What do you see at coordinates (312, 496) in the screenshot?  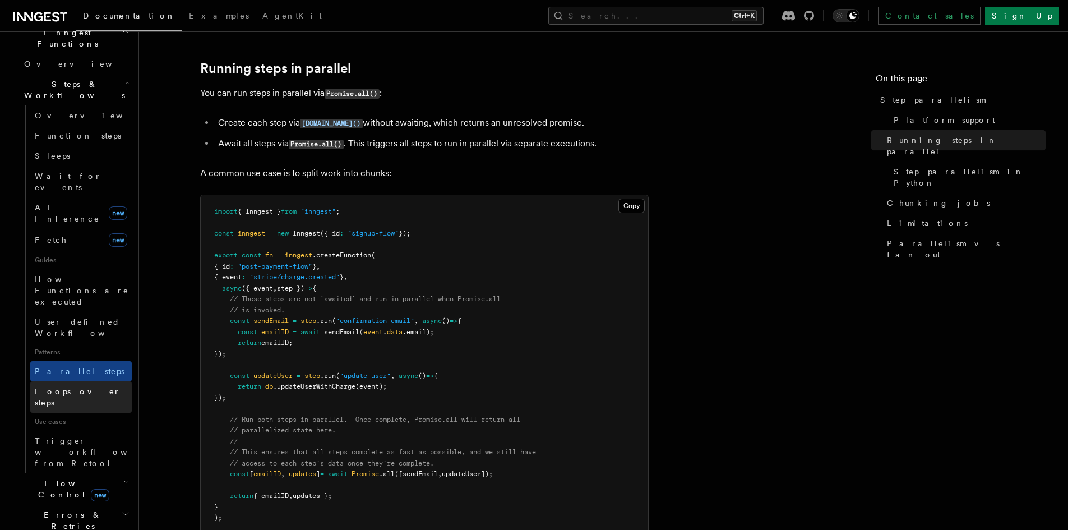 I see `span: updates };` at bounding box center [312, 496].